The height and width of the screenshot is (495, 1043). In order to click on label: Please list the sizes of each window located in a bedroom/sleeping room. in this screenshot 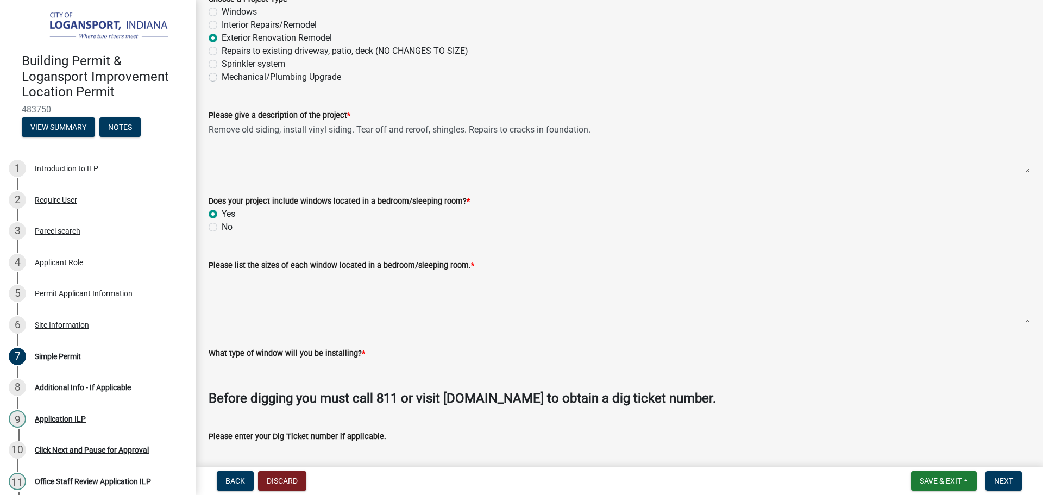, I will do `click(341, 266)`.